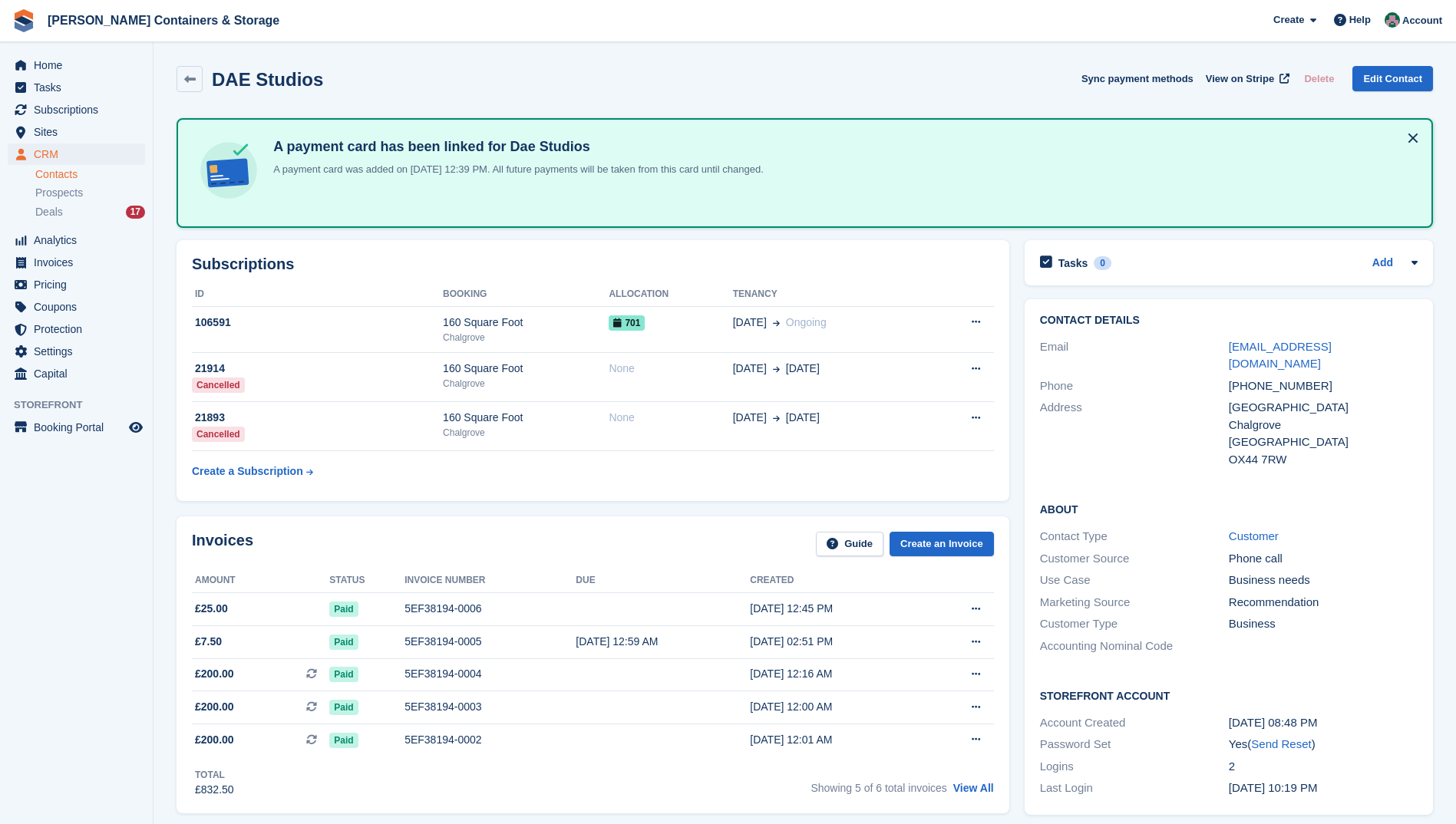 This screenshot has width=1456, height=824. Describe the element at coordinates (80, 374) in the screenshot. I see `span: Capital` at that location.